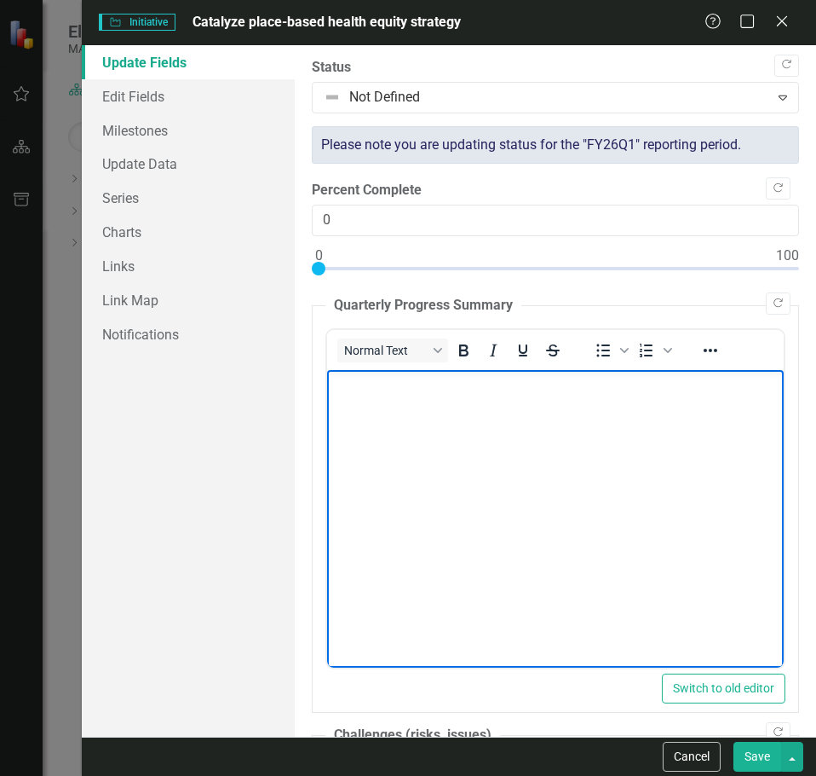 Image resolution: width=816 pixels, height=776 pixels. What do you see at coordinates (393, 350) in the screenshot?
I see `button: Block Normal Text` at bounding box center [393, 350].